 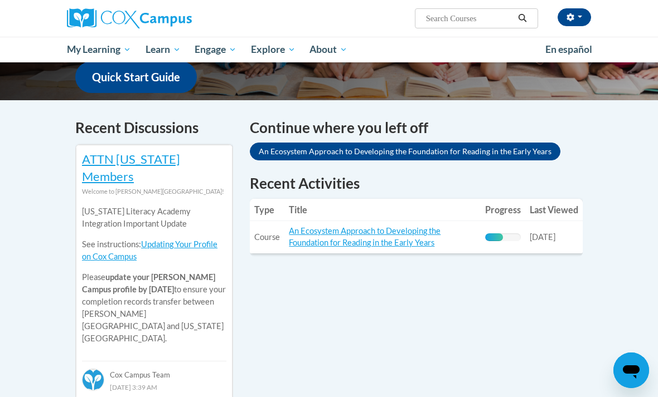 What do you see at coordinates (148, 18) in the screenshot?
I see `a: Cox Campus` at bounding box center [148, 18].